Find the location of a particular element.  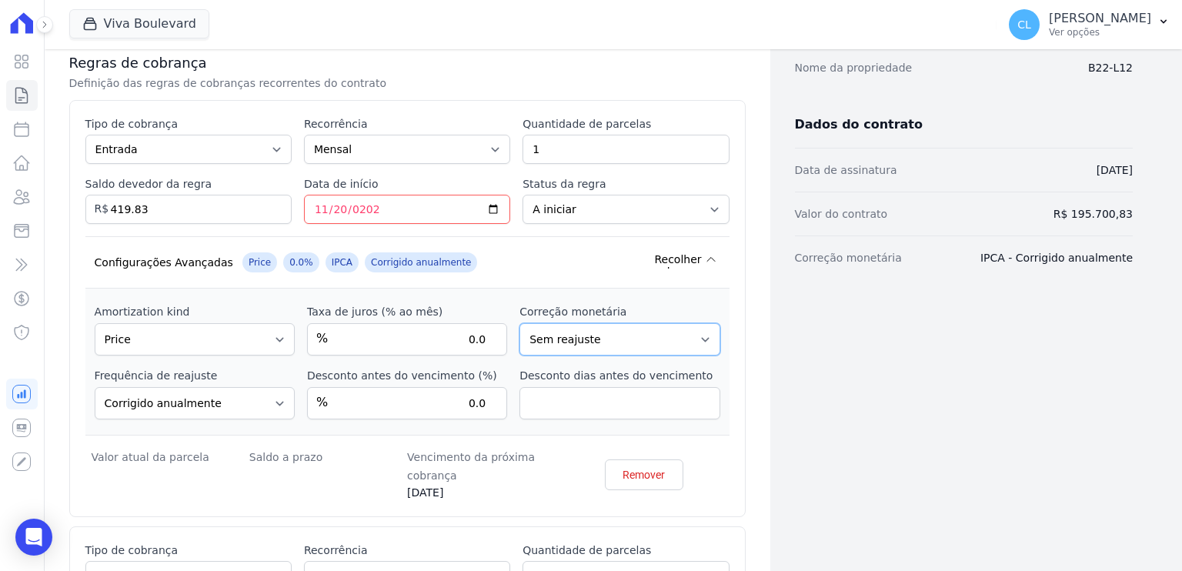

a: Remover is located at coordinates (644, 475).